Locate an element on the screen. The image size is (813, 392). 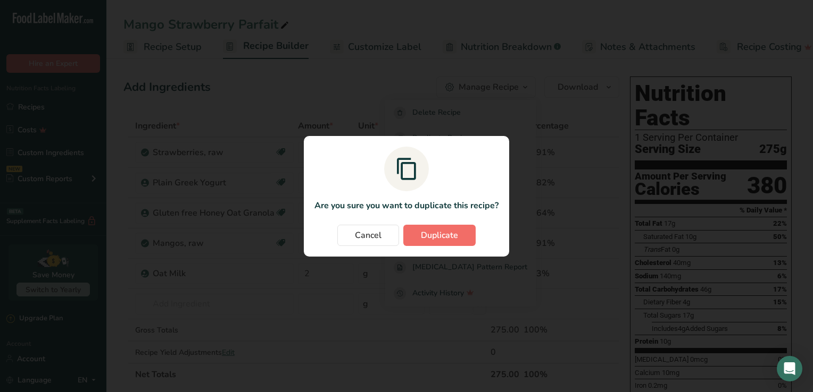
button: Duplicate is located at coordinates (439, 236).